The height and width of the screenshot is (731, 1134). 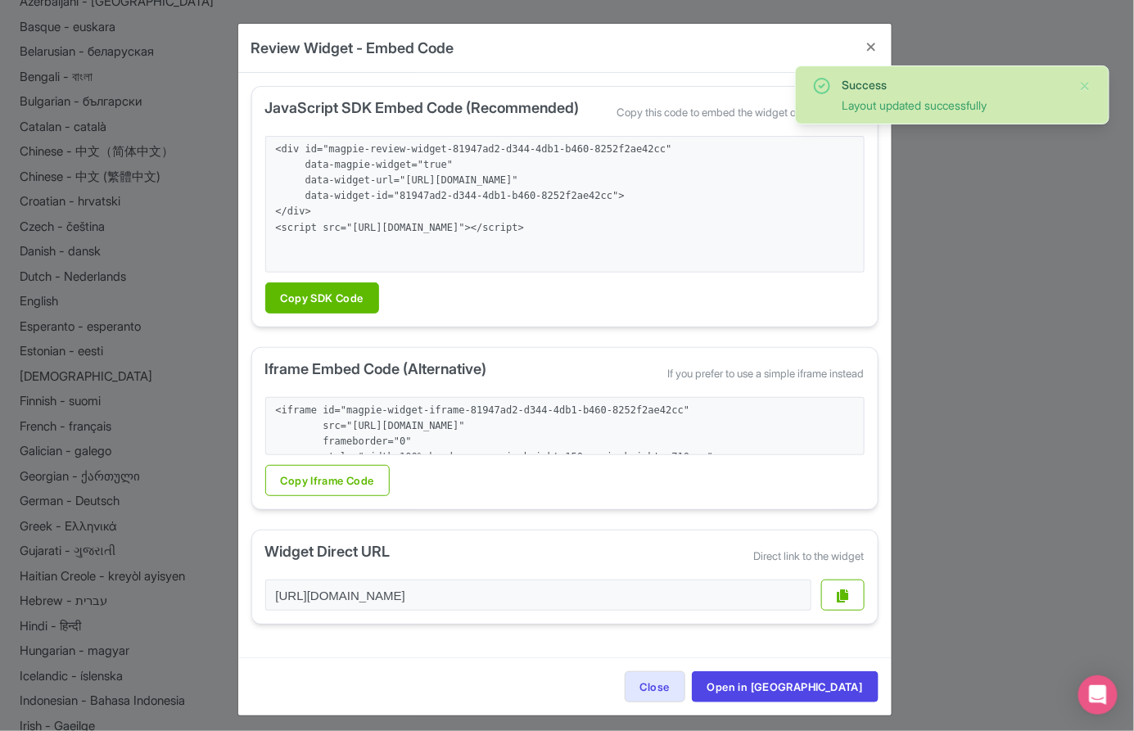 I want to click on h5: Widget Direct URL, so click(x=328, y=552).